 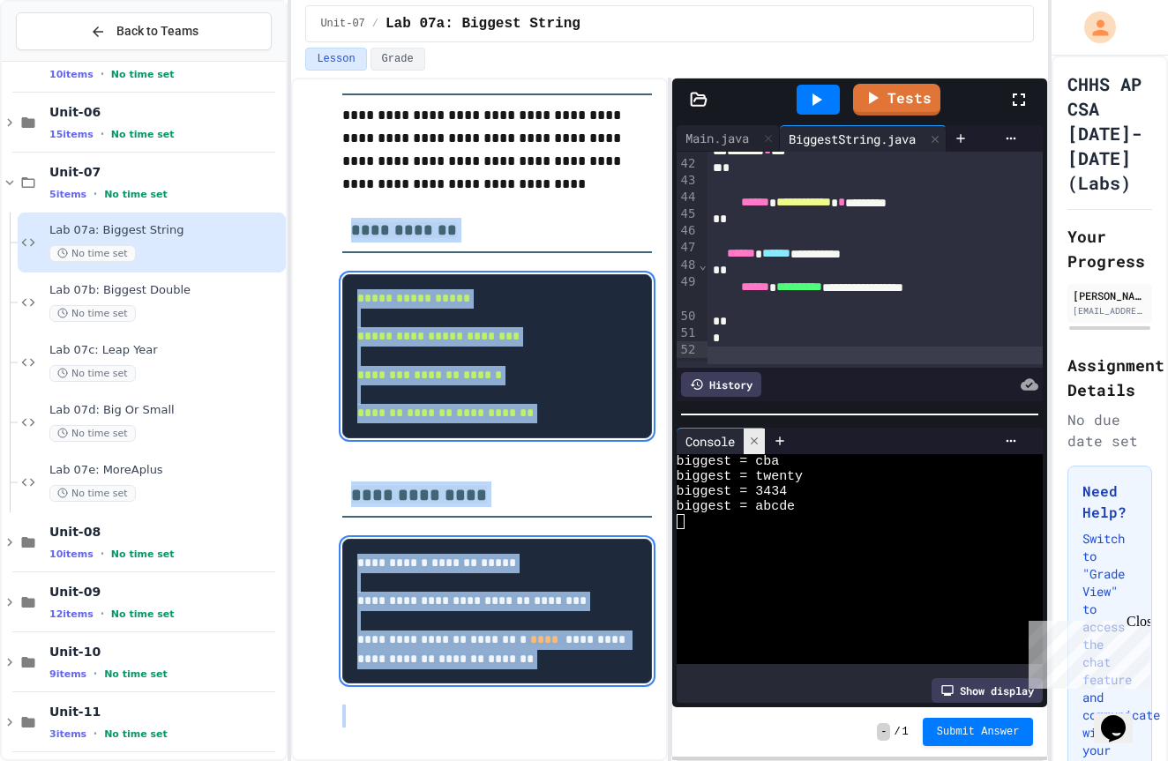 What do you see at coordinates (740, 476) in the screenshot?
I see `span: biggest = twenty` at bounding box center [740, 476].